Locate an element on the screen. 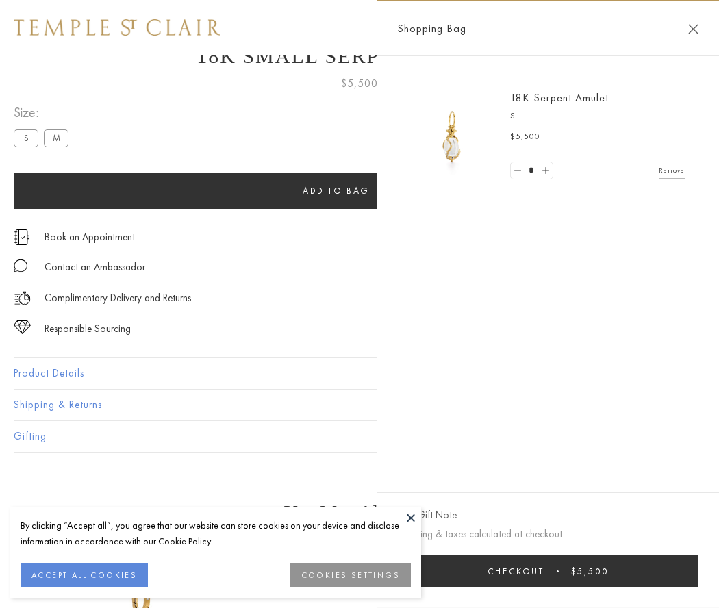  span: Add to bag is located at coordinates (336, 190).